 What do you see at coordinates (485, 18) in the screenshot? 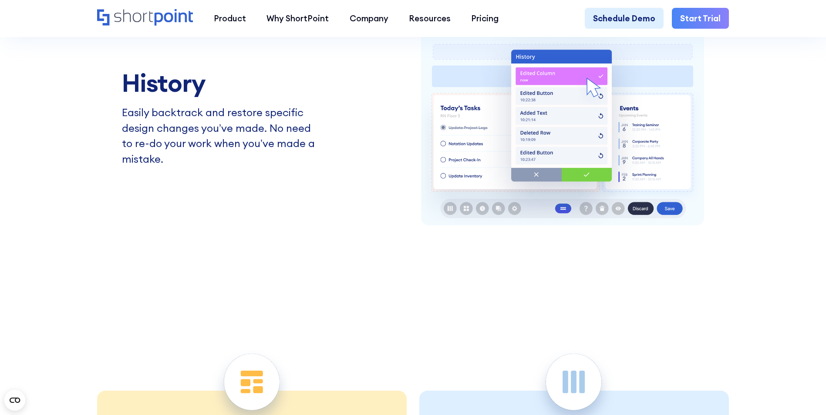
I see `a: Pricing` at bounding box center [485, 18].